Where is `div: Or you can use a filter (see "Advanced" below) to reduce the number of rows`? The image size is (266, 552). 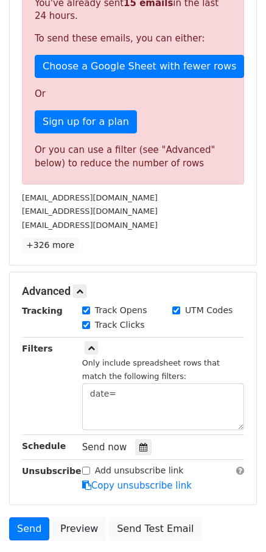
div: Or you can use a filter (see "Advanced" below) to reduce the number of rows is located at coordinates (133, 157).